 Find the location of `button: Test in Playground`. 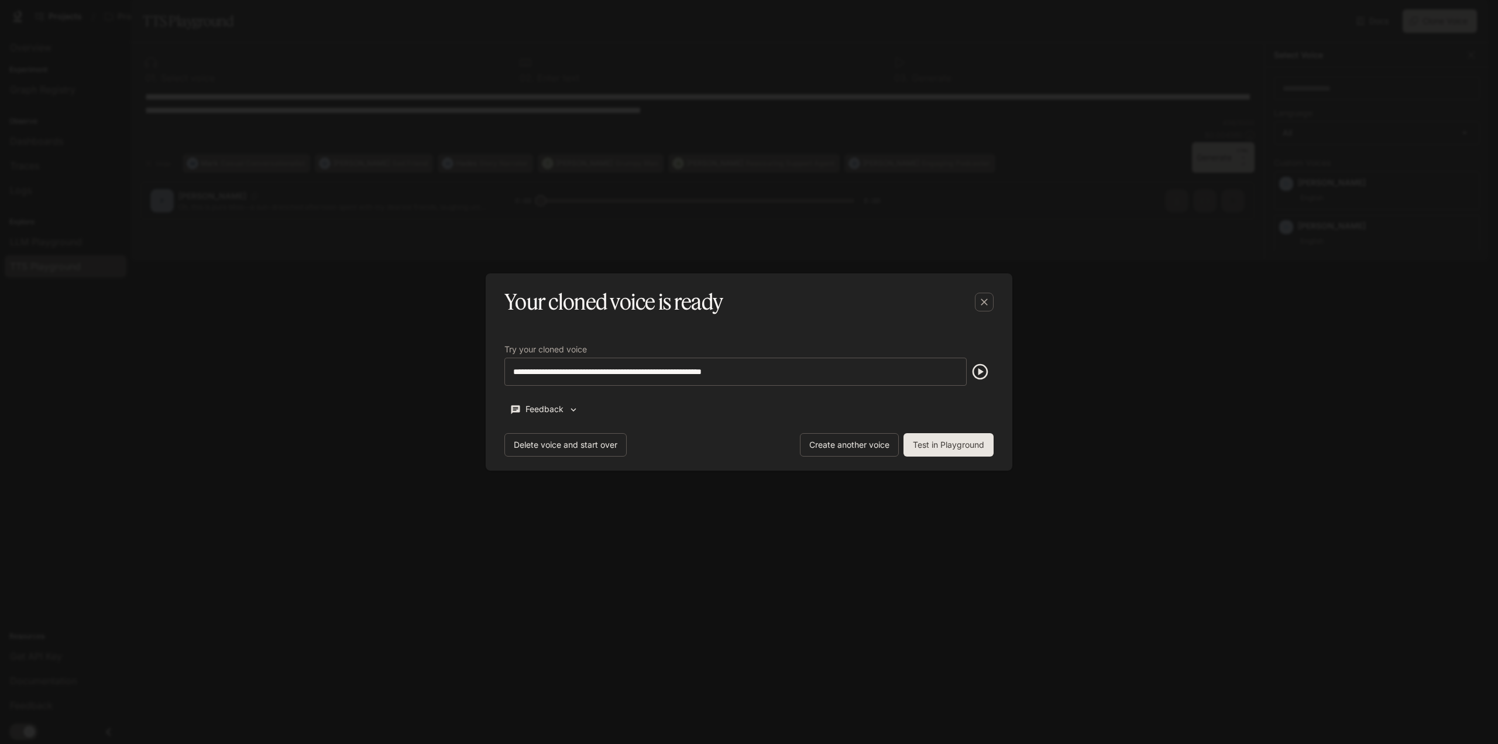

button: Test in Playground is located at coordinates (948, 445).